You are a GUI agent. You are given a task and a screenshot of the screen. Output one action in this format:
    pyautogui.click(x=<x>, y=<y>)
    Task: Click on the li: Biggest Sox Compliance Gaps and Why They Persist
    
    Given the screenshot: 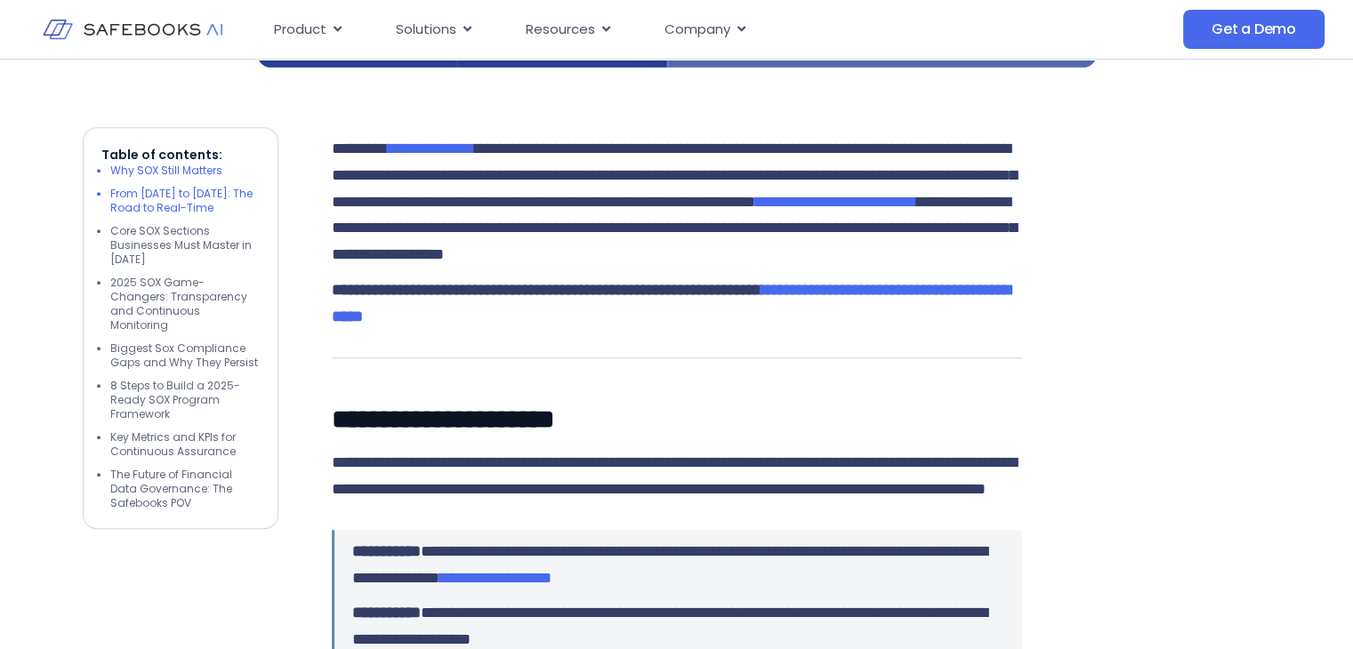 What is the action you would take?
    pyautogui.click(x=185, y=356)
    